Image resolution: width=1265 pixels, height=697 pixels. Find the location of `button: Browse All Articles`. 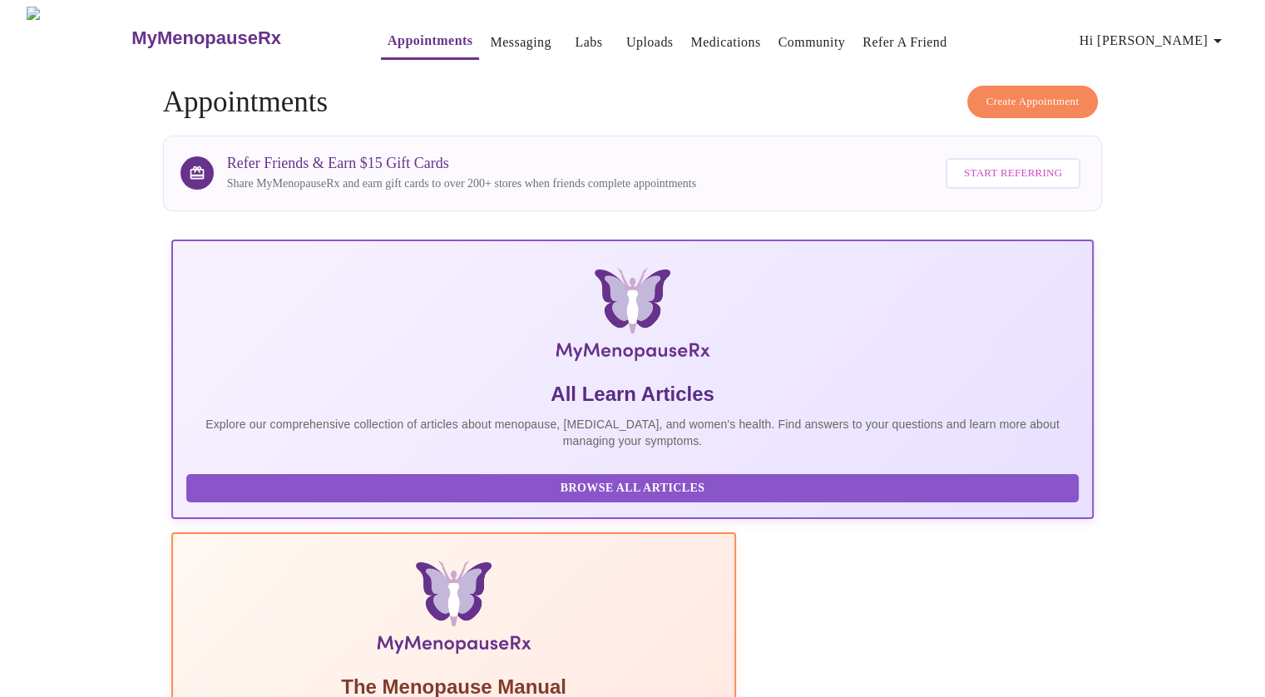

button: Browse All Articles is located at coordinates (633, 488).